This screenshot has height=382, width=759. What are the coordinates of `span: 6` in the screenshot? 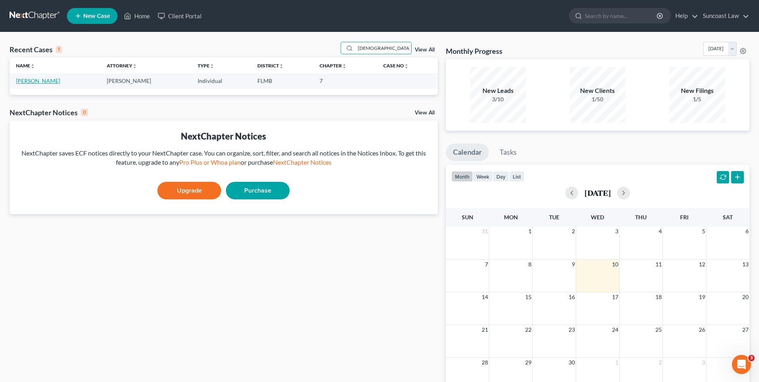 It's located at (747, 231).